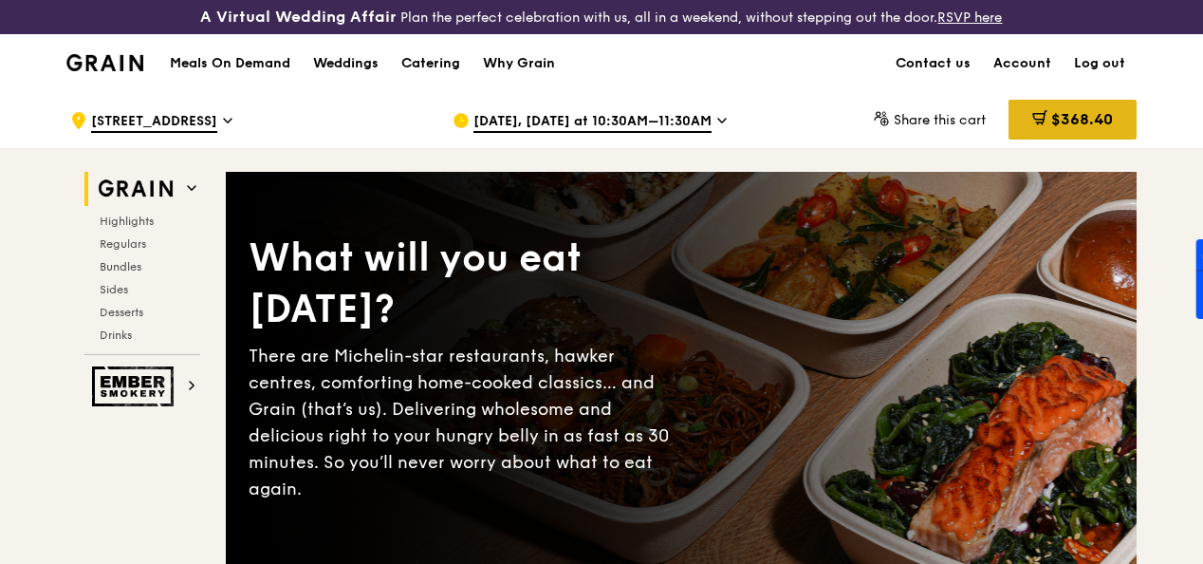 This screenshot has width=1203, height=564. What do you see at coordinates (126, 221) in the screenshot?
I see `span: Highlights` at bounding box center [126, 221].